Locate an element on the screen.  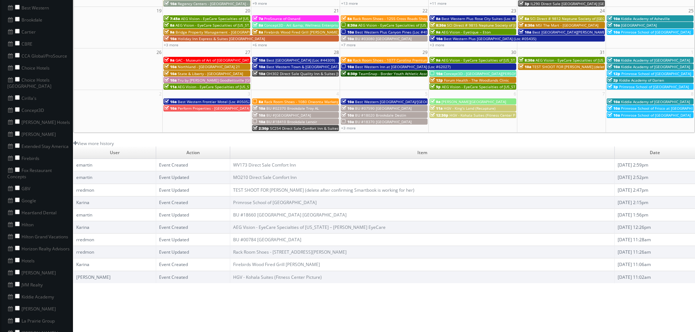
span: 19 is located at coordinates (159, 11).